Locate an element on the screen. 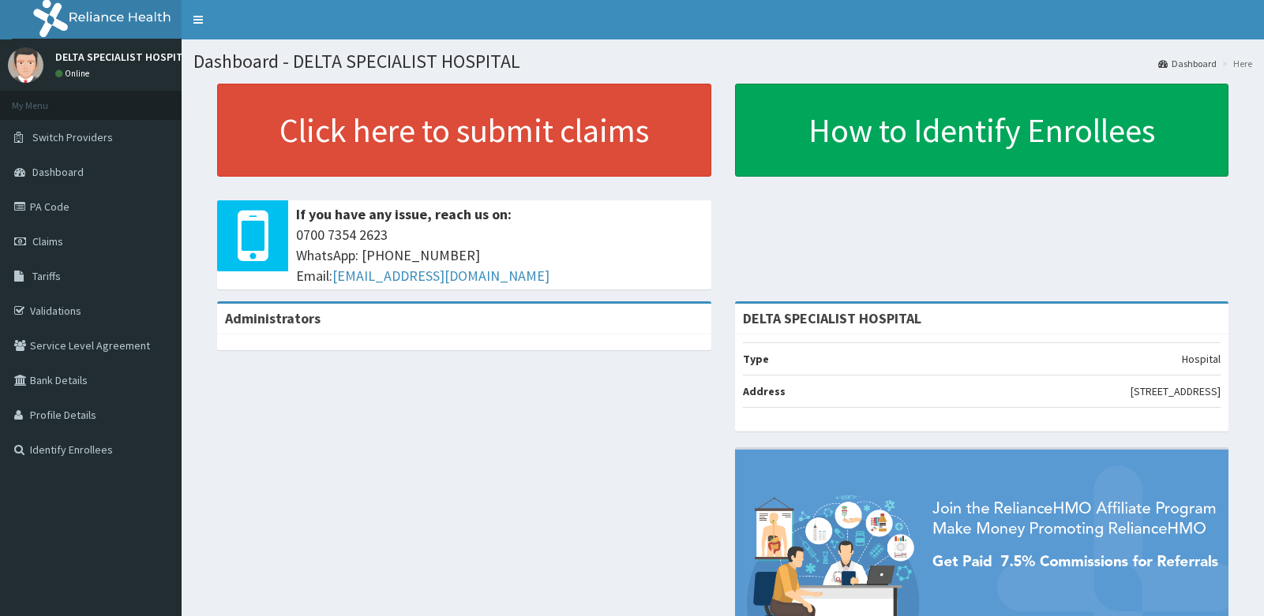 The height and width of the screenshot is (616, 1264). p: DELTA SPECIALIST HOSPITAL is located at coordinates (125, 57).